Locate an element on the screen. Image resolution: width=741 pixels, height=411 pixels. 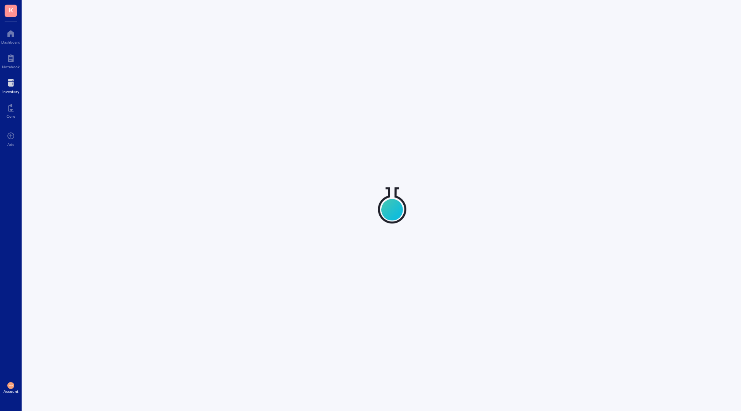
a: Inventory is located at coordinates (11, 85).